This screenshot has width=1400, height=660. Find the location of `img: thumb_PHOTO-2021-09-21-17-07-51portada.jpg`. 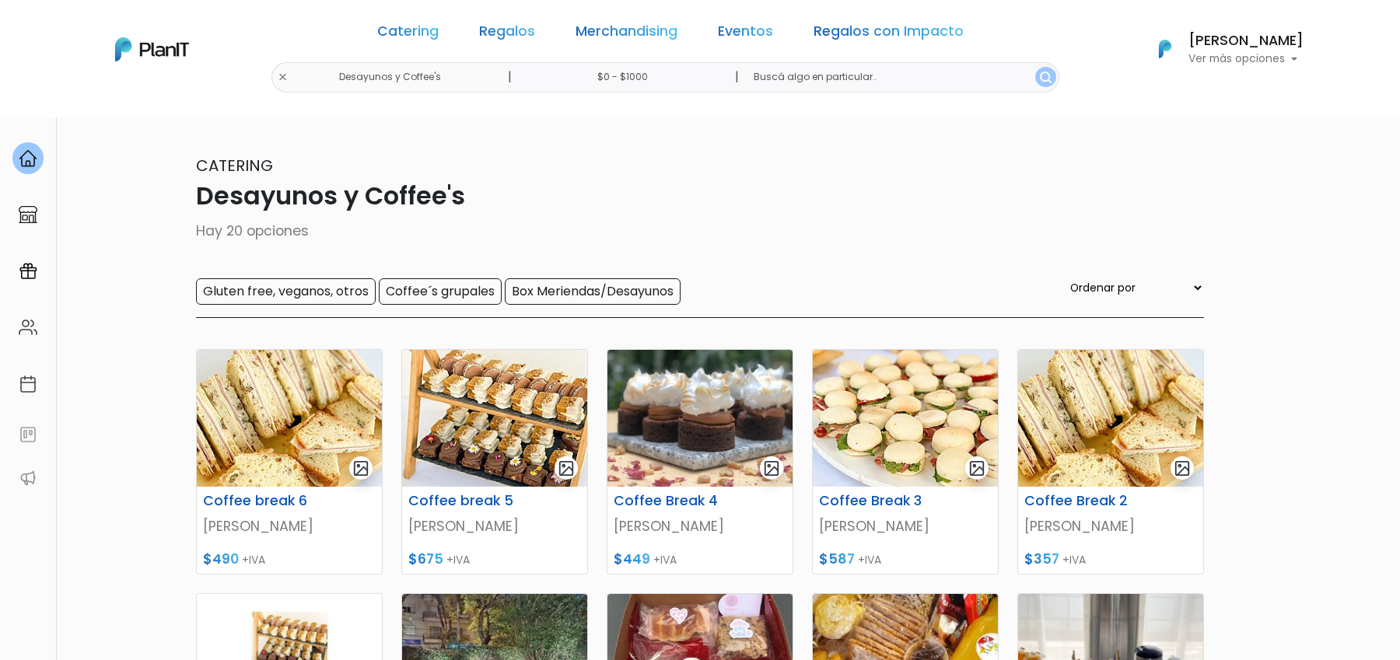

img: thumb_PHOTO-2021-09-21-17-07-51portada.jpg is located at coordinates (905, 418).